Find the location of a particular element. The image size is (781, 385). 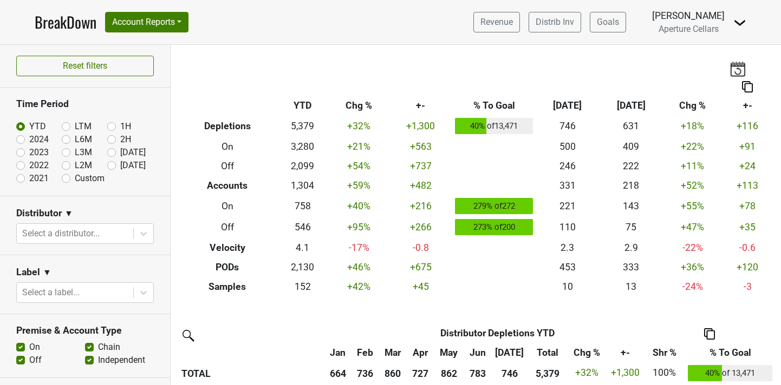

th: 862 is located at coordinates (449, 374).